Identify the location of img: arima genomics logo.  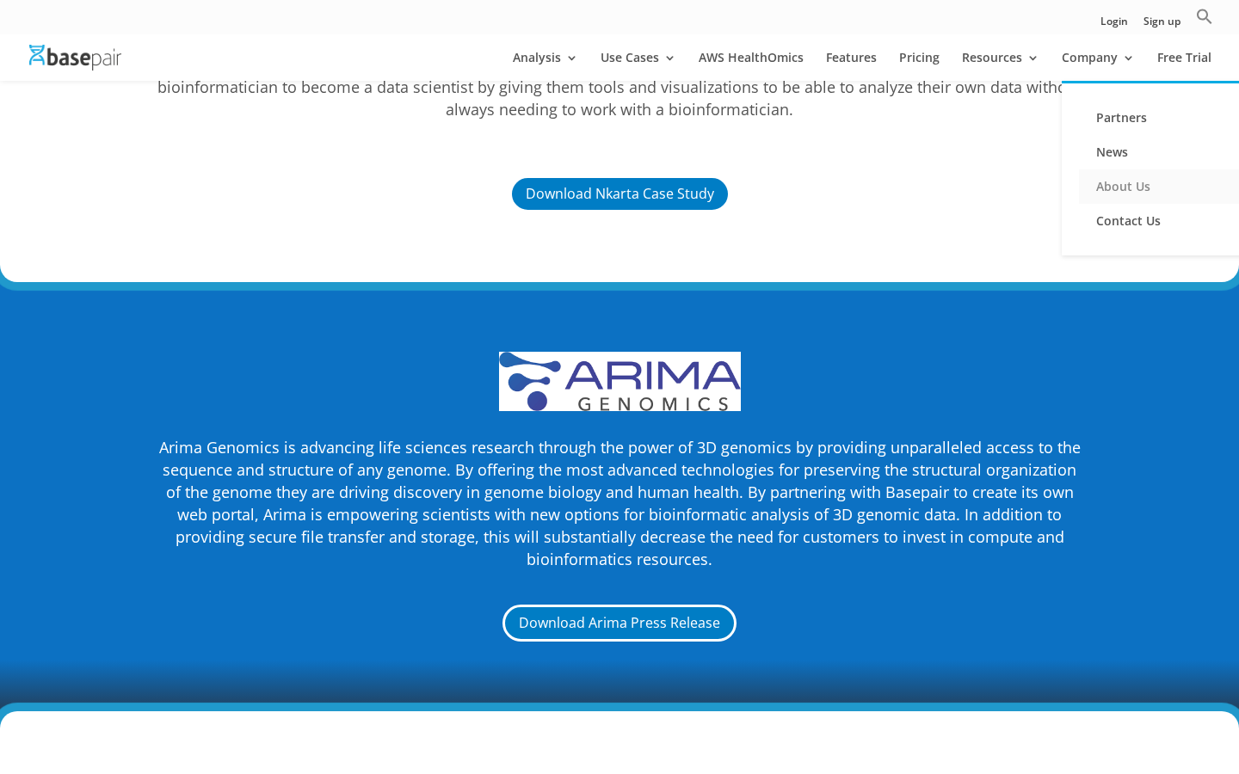
(619, 381).